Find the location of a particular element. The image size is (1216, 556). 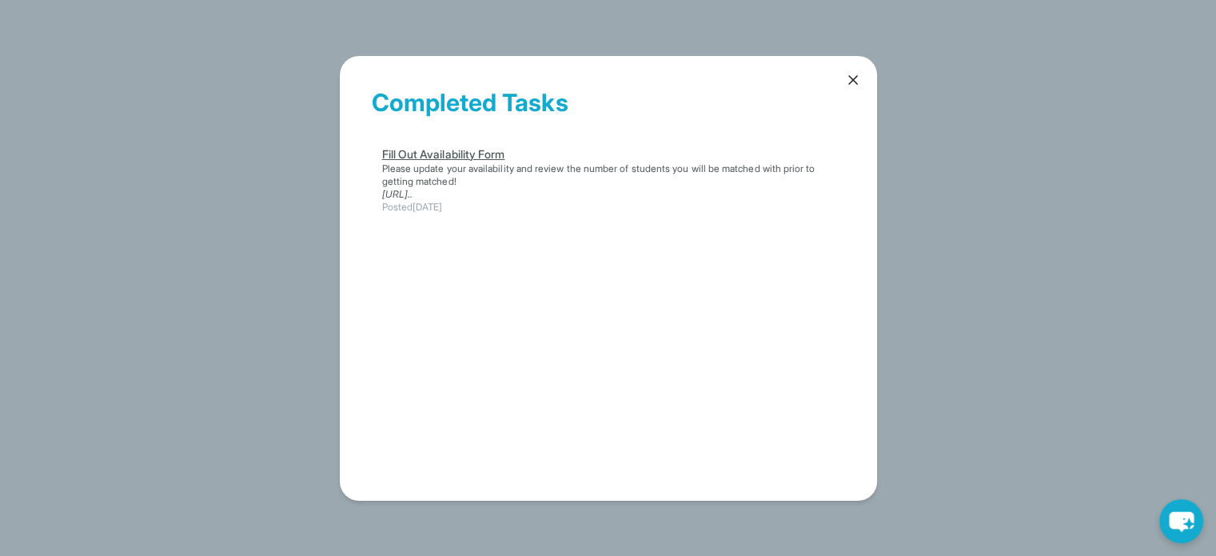

div: Please update your availability and review the number of students you will be matched with prior ... is located at coordinates (608, 175).